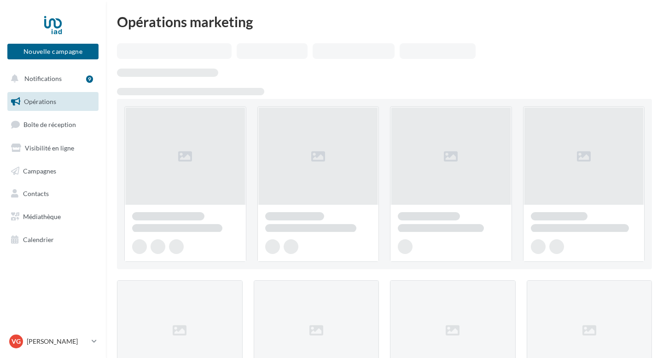 This screenshot has height=358, width=663. I want to click on span: Boîte de réception, so click(50, 124).